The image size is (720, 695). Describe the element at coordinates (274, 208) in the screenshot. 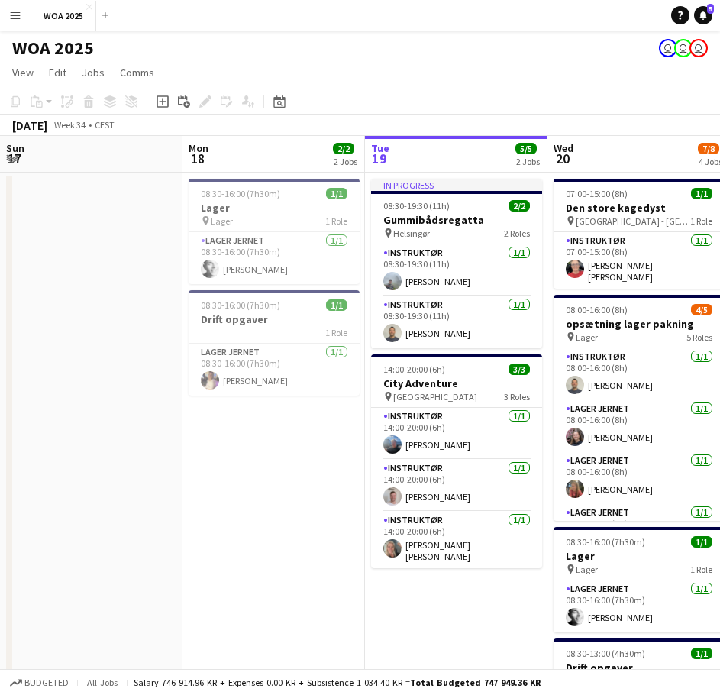

I see `h3: Lager` at that location.